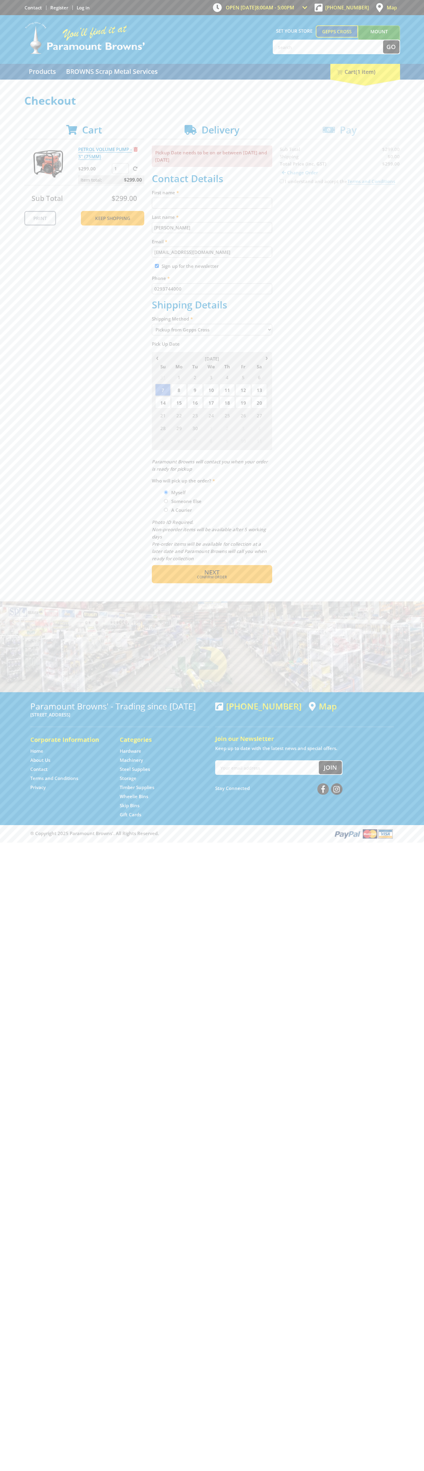 The height and width of the screenshot is (1471, 424). Describe the element at coordinates (131, 760) in the screenshot. I see `a: Go to the Machinery page` at that location.